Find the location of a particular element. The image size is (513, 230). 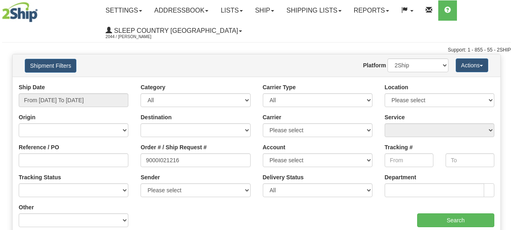

div: Support: 1 - 855 - 55 - 2SHIP is located at coordinates (256, 50).